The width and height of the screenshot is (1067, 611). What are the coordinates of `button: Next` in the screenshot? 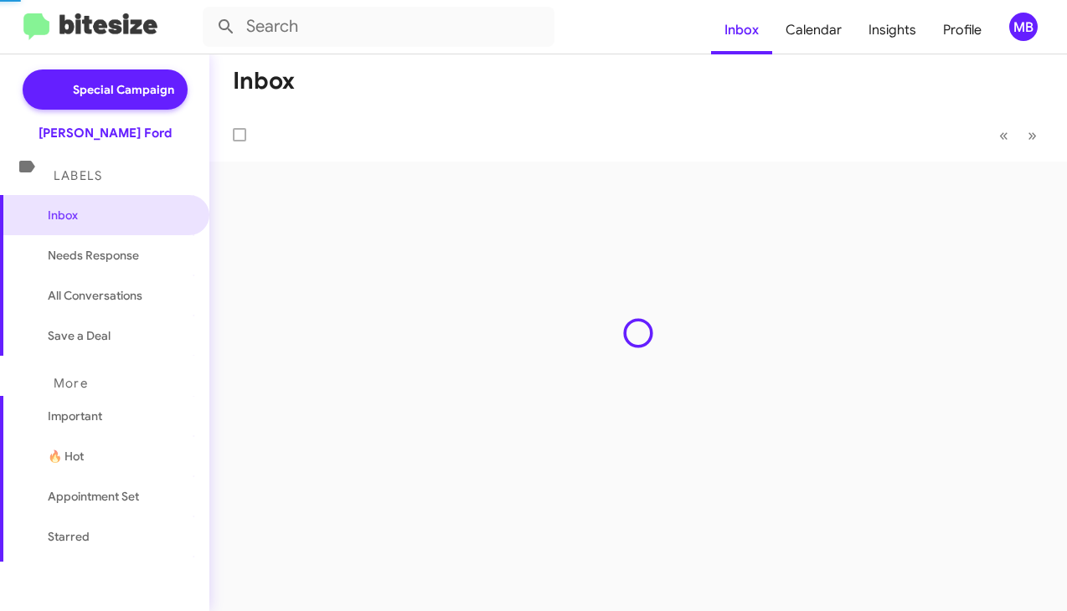 It's located at (1031, 135).